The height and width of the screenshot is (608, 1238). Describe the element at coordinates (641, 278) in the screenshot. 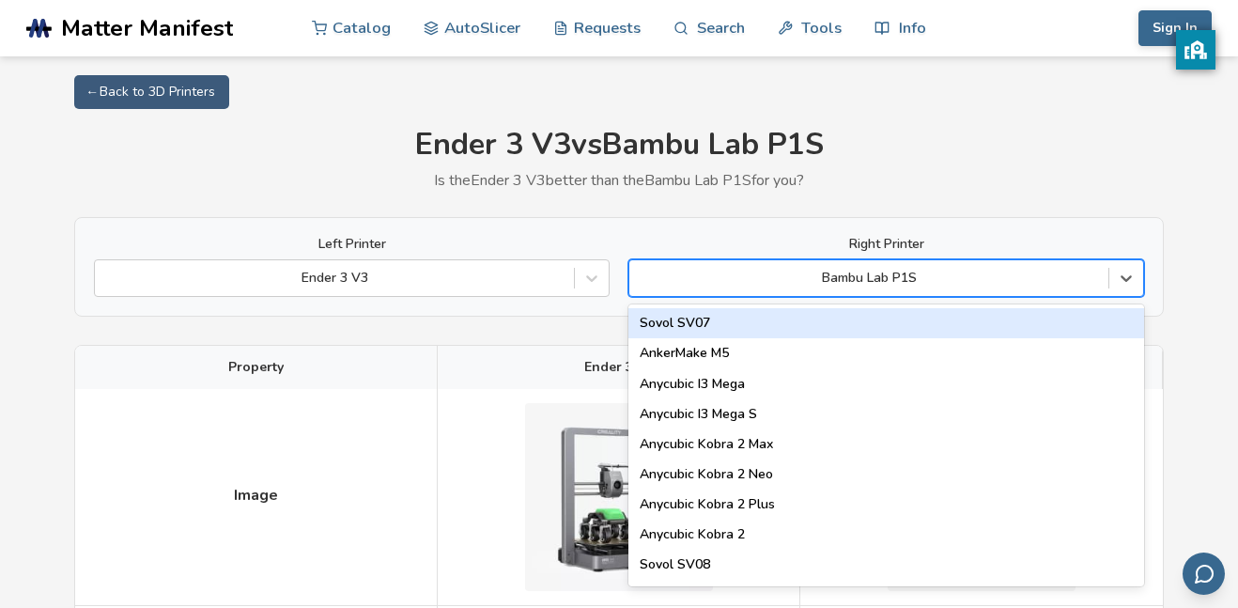

I see `input: Bambu Lab P1SSovol SV07AnkerMake M5Anycubic I3 MegaAnycubic I3 Mega SAnycubic Kobra 2 MaxAnycubic...` at that location.